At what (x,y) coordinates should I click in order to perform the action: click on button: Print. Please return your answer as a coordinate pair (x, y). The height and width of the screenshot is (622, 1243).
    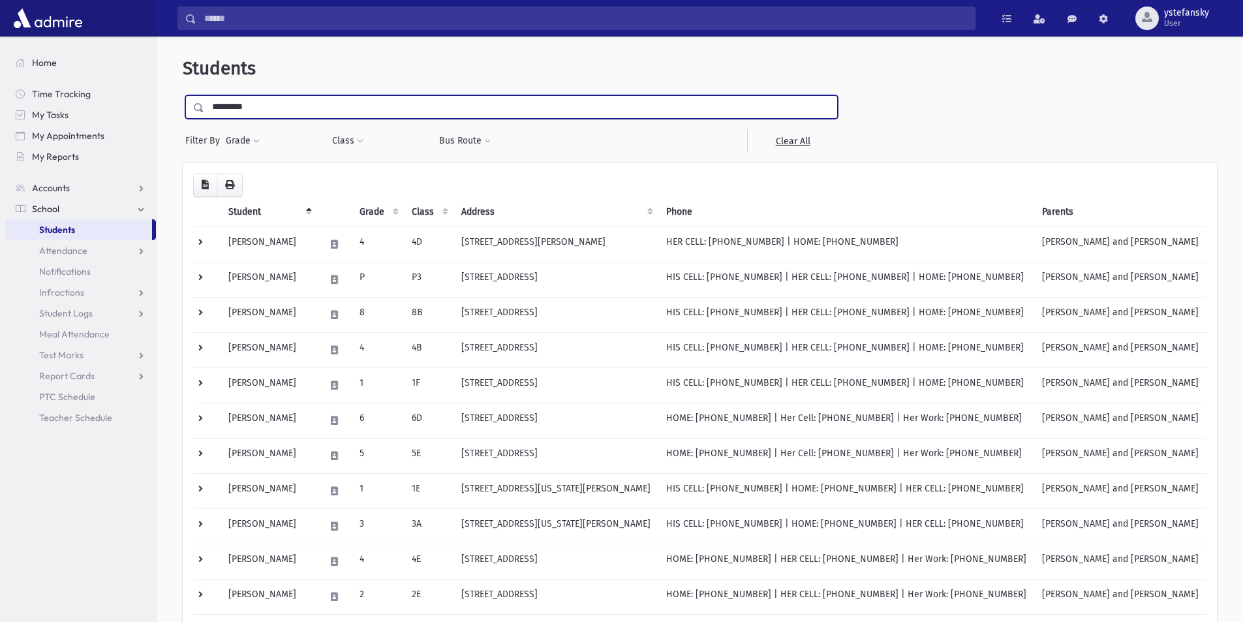
    Looking at the image, I should click on (230, 185).